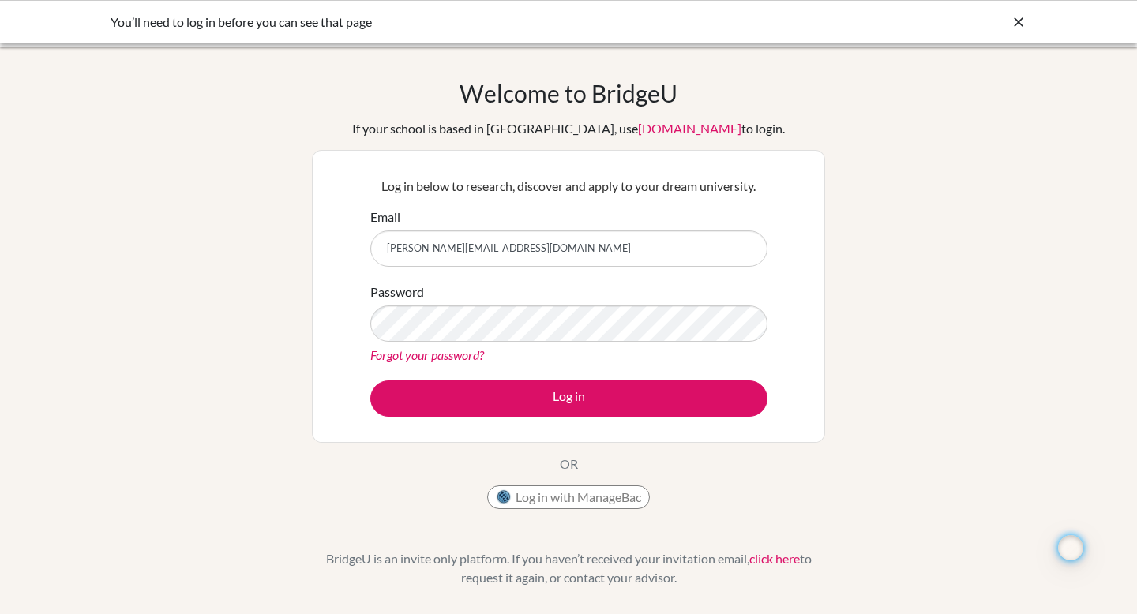 This screenshot has height=614, width=1137. I want to click on button: Log in with ManageBac, so click(569, 498).